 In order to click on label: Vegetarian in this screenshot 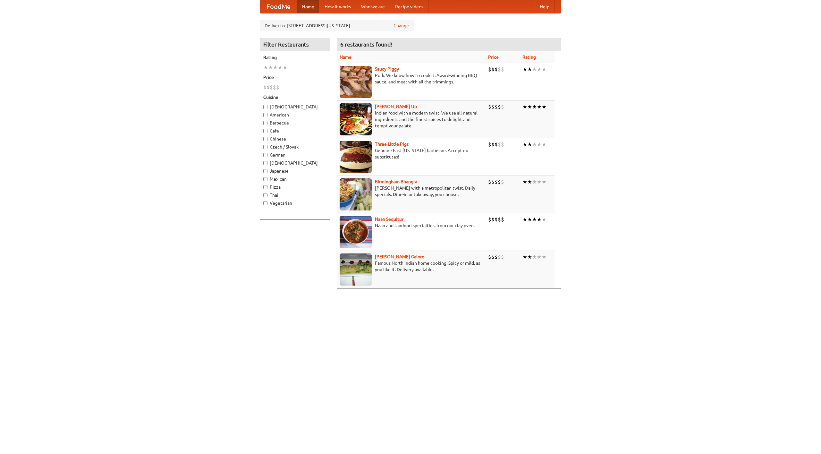, I will do `click(295, 203)`.